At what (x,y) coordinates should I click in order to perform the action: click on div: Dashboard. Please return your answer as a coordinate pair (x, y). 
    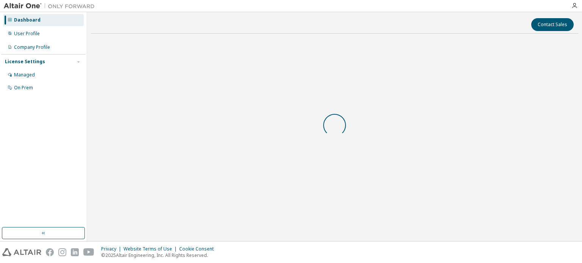
    Looking at the image, I should click on (27, 20).